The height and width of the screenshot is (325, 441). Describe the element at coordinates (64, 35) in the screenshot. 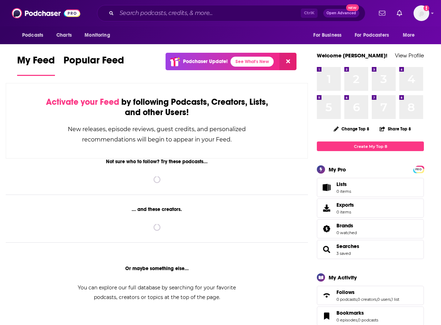

I see `a: Charts` at that location.